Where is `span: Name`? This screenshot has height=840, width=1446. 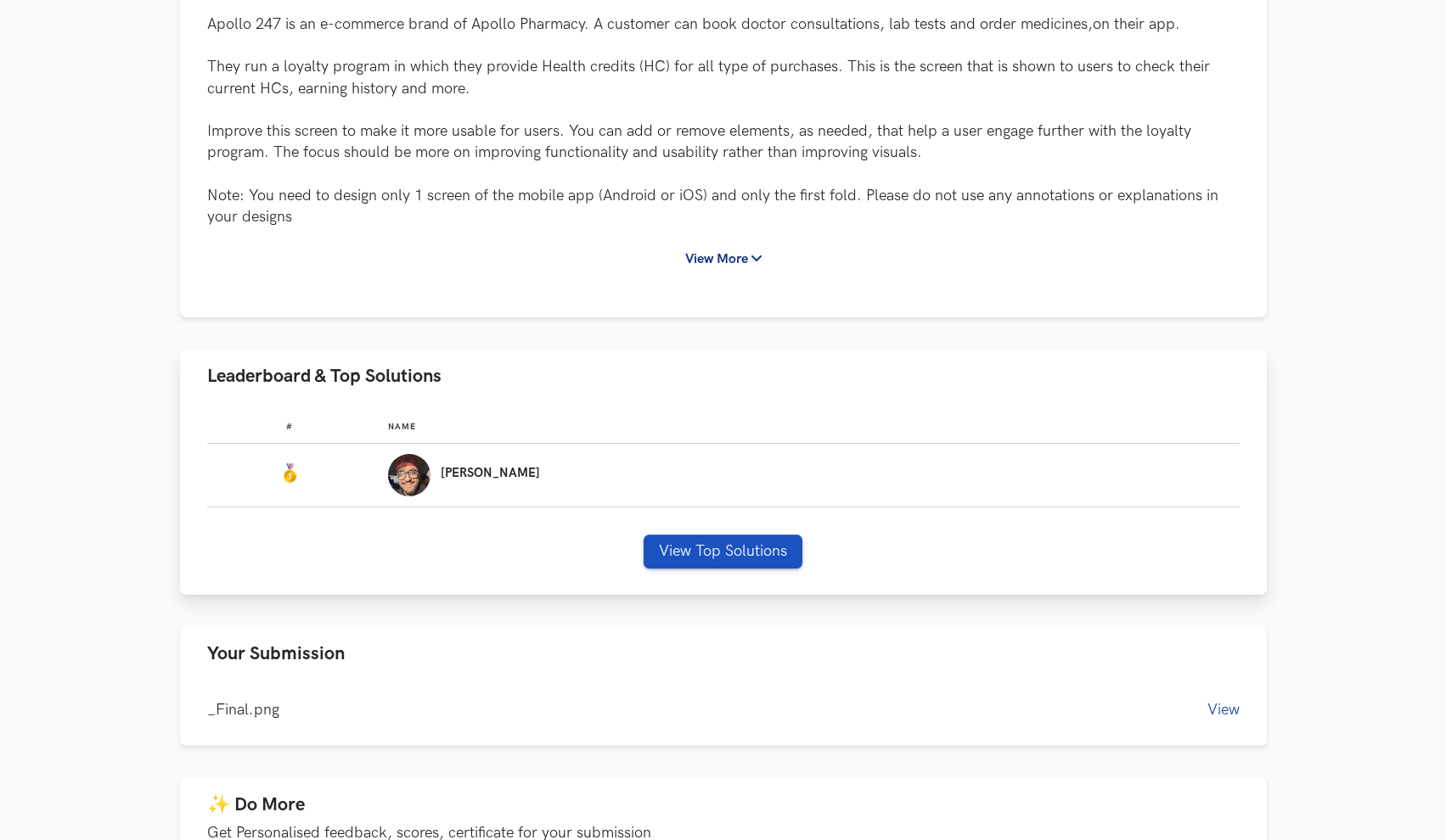 span: Name is located at coordinates (401, 427).